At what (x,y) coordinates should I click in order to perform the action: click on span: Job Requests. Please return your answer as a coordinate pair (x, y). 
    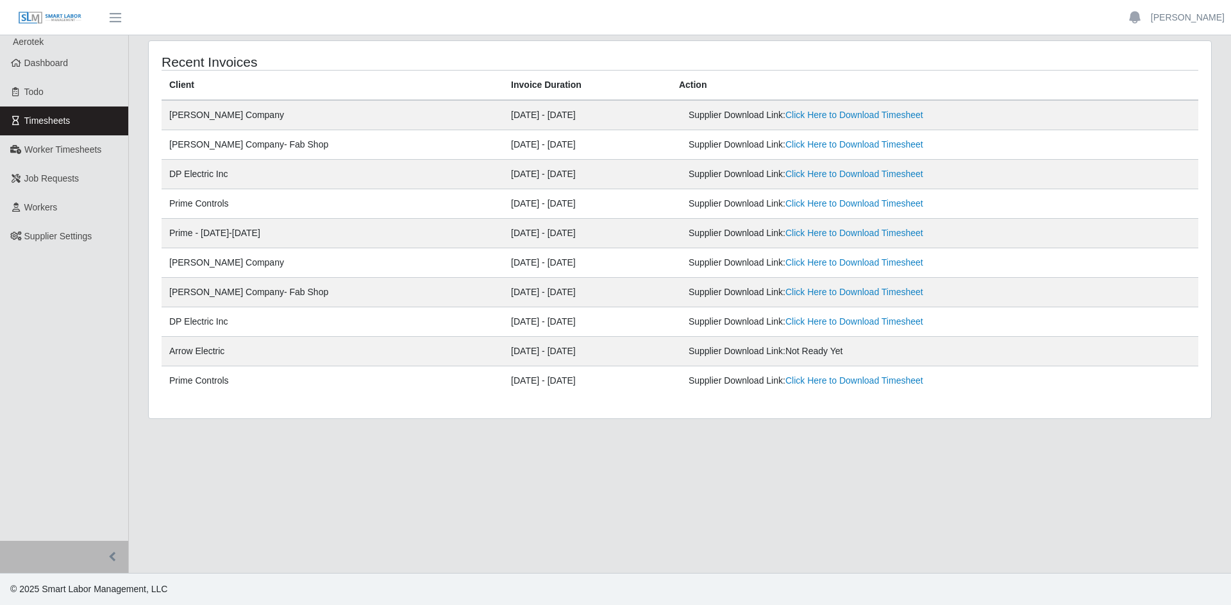
    Looking at the image, I should click on (52, 178).